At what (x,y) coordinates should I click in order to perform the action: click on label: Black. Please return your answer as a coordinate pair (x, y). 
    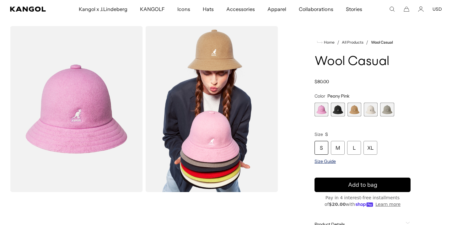
    Looking at the image, I should click on (338, 110).